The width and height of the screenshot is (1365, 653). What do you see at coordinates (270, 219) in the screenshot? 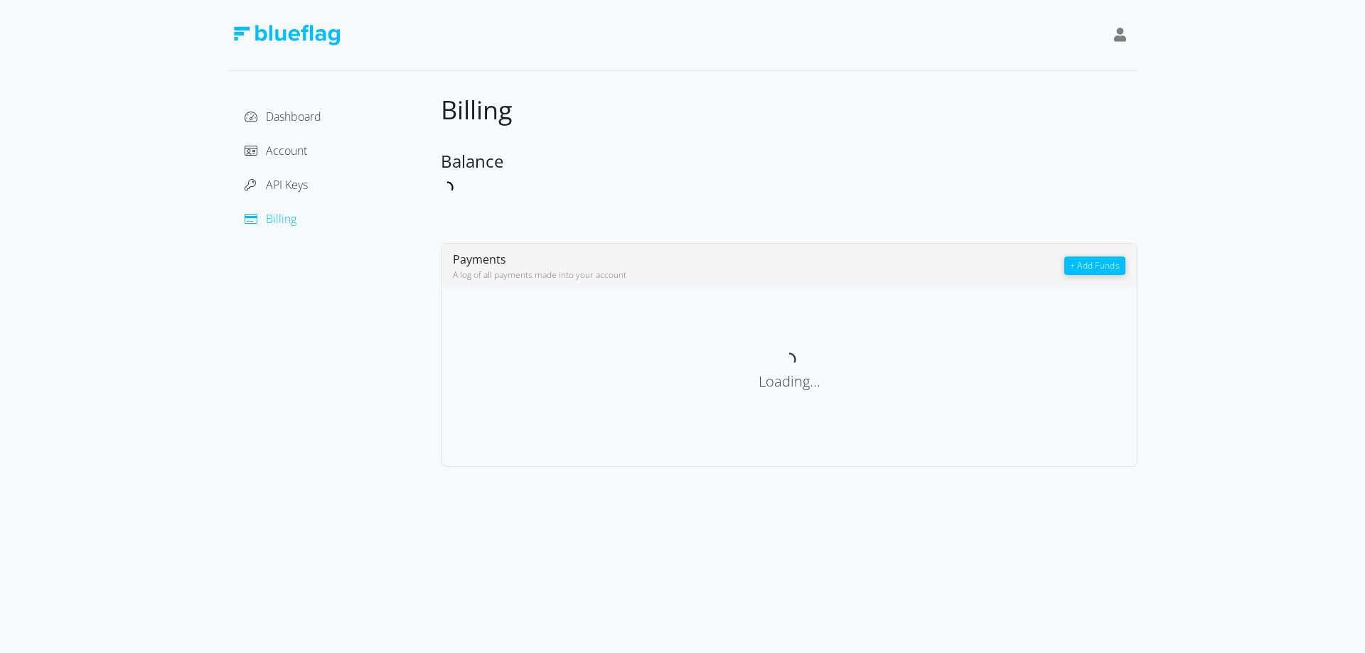
I see `a: Billing` at bounding box center [270, 219].